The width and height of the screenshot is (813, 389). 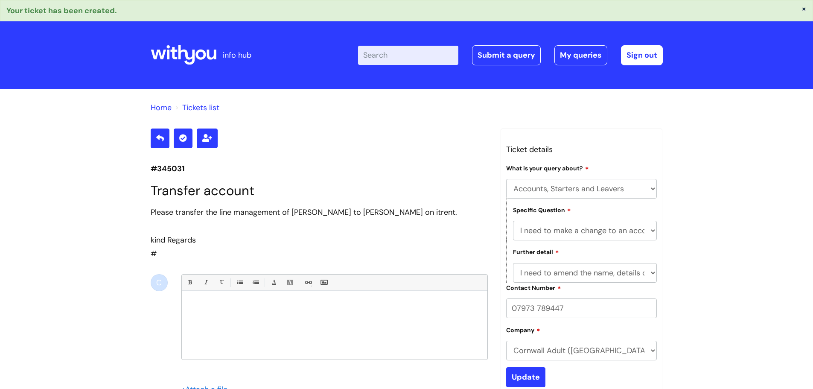 I want to click on div: kind Regards, so click(x=319, y=240).